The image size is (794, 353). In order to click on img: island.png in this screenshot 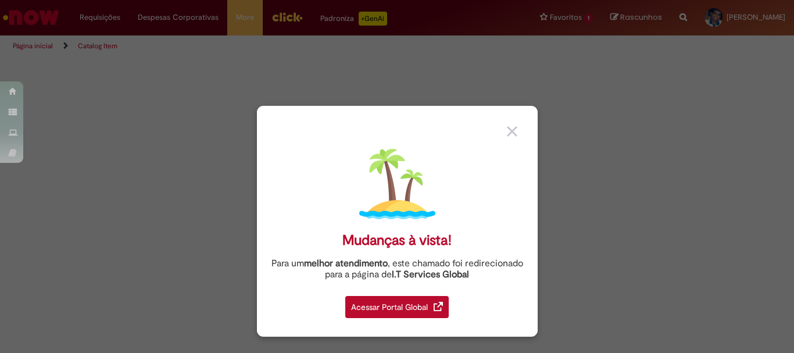, I will do `click(397, 184)`.